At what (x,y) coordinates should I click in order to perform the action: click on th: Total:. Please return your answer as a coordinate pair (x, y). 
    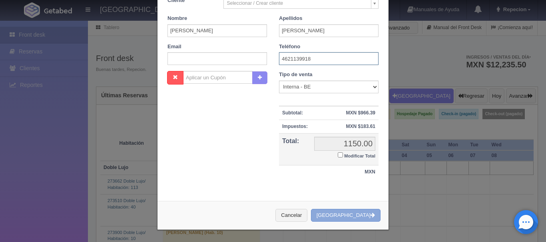
    Looking at the image, I should click on (295, 150).